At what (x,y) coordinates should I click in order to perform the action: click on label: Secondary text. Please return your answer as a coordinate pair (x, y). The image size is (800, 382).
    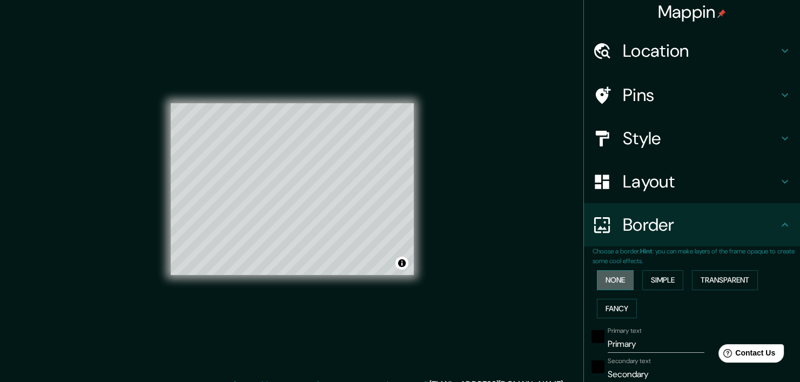
    Looking at the image, I should click on (629, 361).